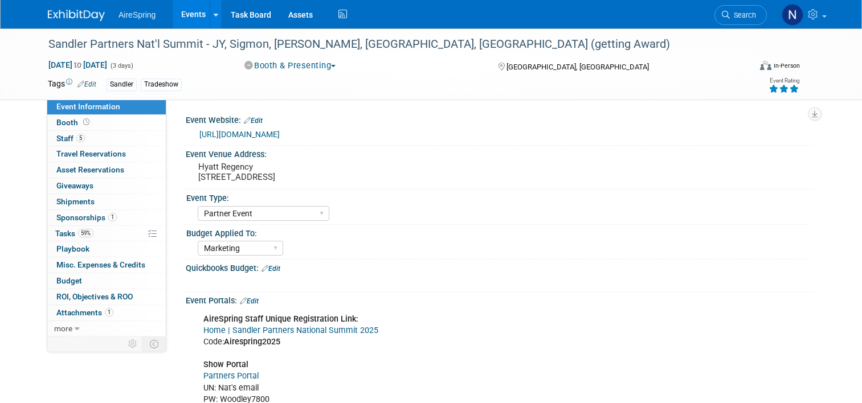 This screenshot has height=403, width=862. What do you see at coordinates (106, 265) in the screenshot?
I see `a: Misc. Expenses & Credits` at bounding box center [106, 265].